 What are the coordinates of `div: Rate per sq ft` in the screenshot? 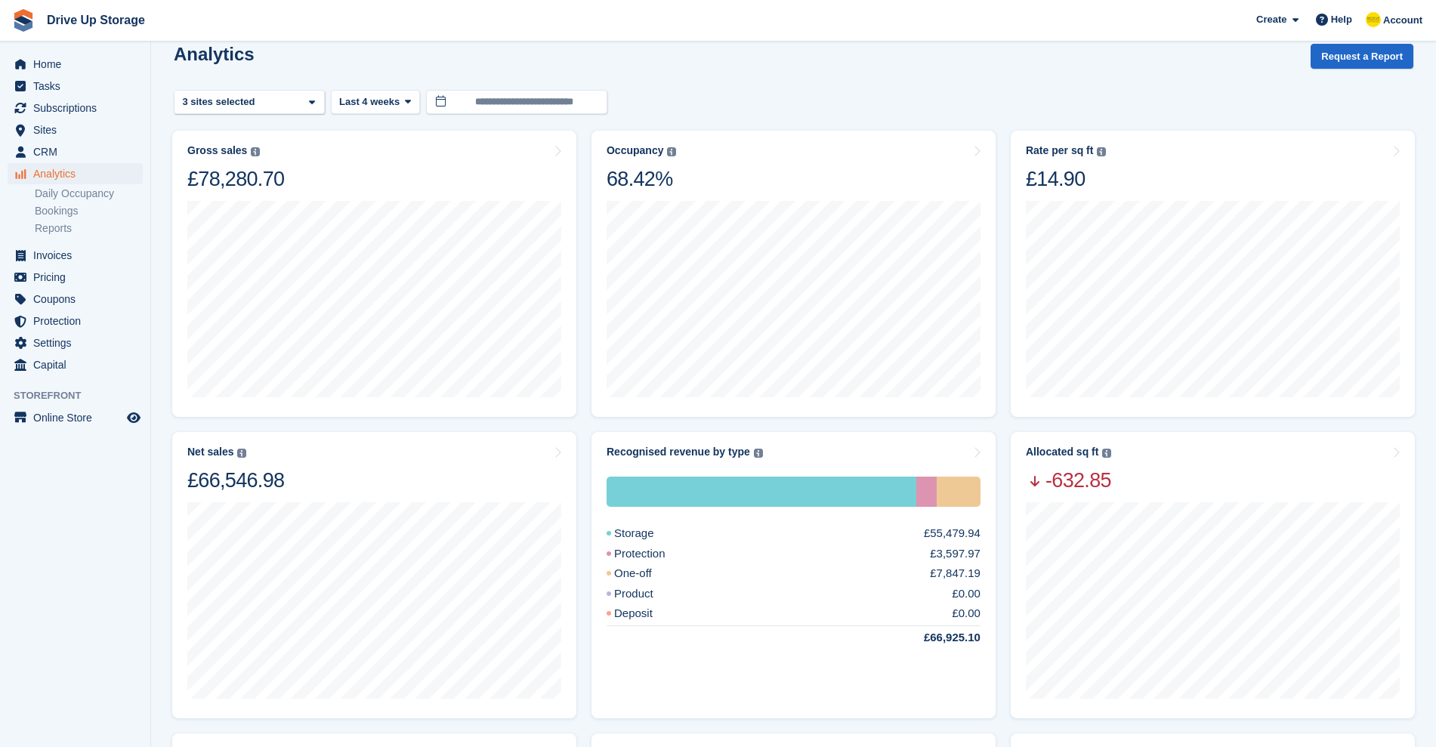 It's located at (1059, 150).